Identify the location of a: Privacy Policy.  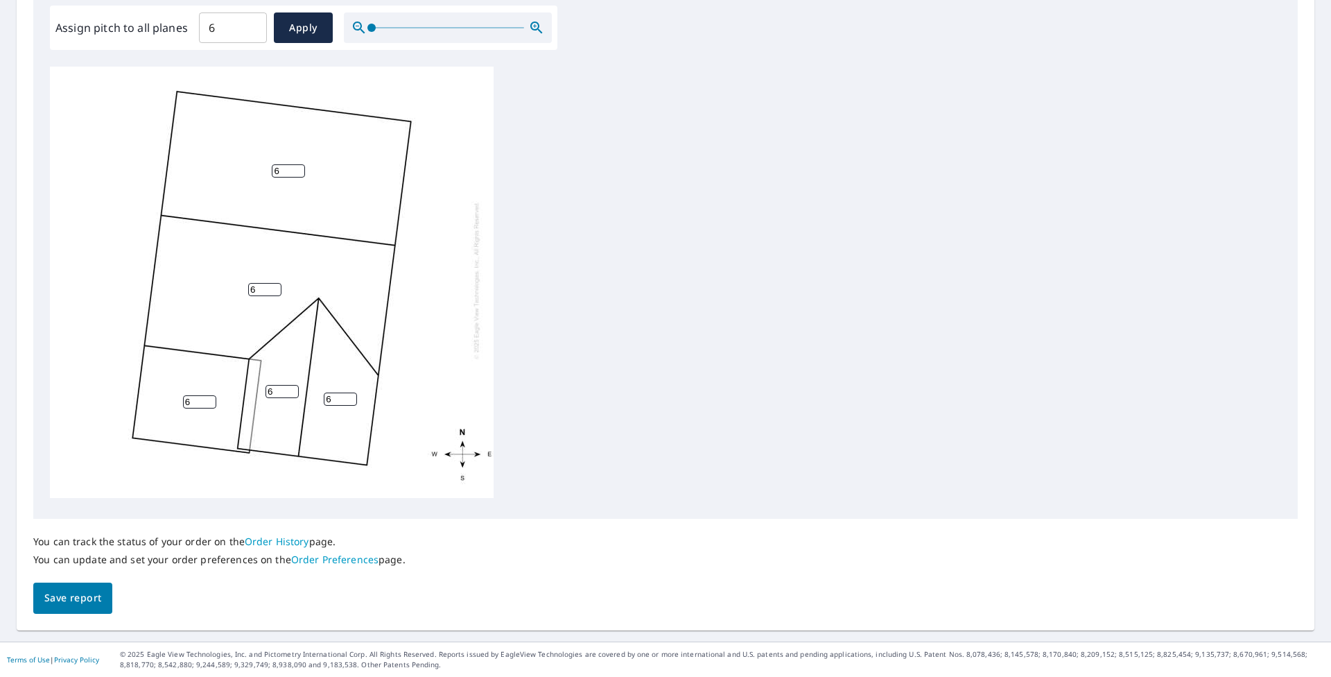
(76, 659).